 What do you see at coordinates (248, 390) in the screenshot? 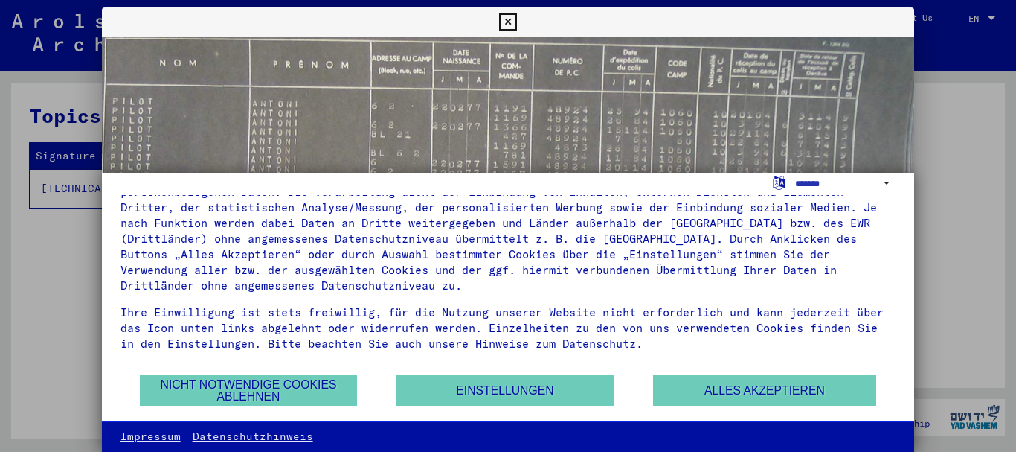
I see `button: Nicht notwendige Cookies ablehnen` at bounding box center [248, 390].